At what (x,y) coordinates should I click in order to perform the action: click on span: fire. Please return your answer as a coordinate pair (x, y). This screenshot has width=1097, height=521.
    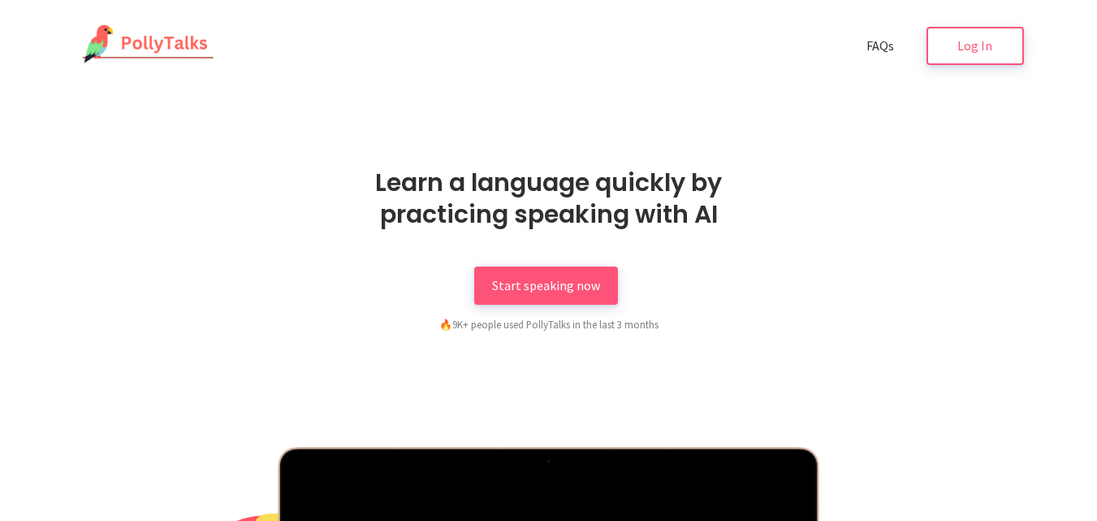
    Looking at the image, I should click on (446, 324).